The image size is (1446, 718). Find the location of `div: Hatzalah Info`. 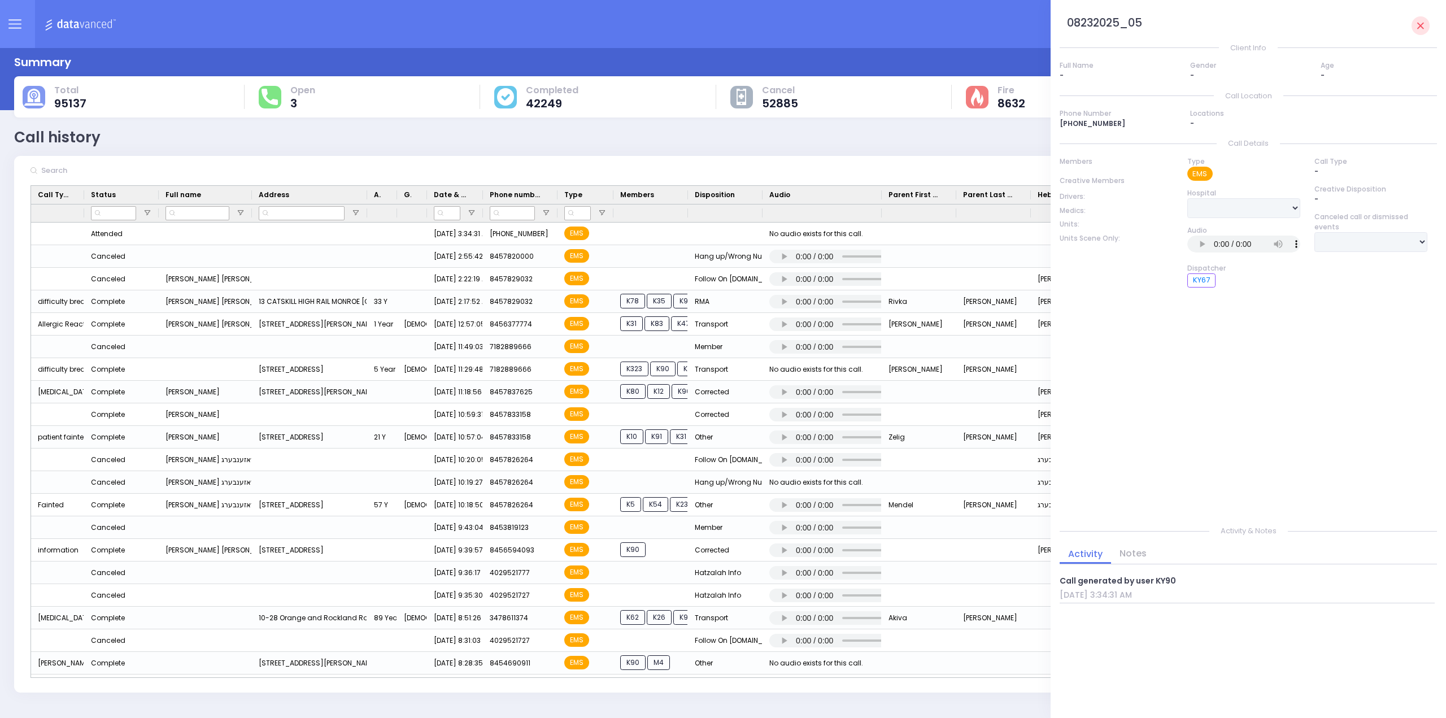

div: Hatzalah Info is located at coordinates (725, 595).